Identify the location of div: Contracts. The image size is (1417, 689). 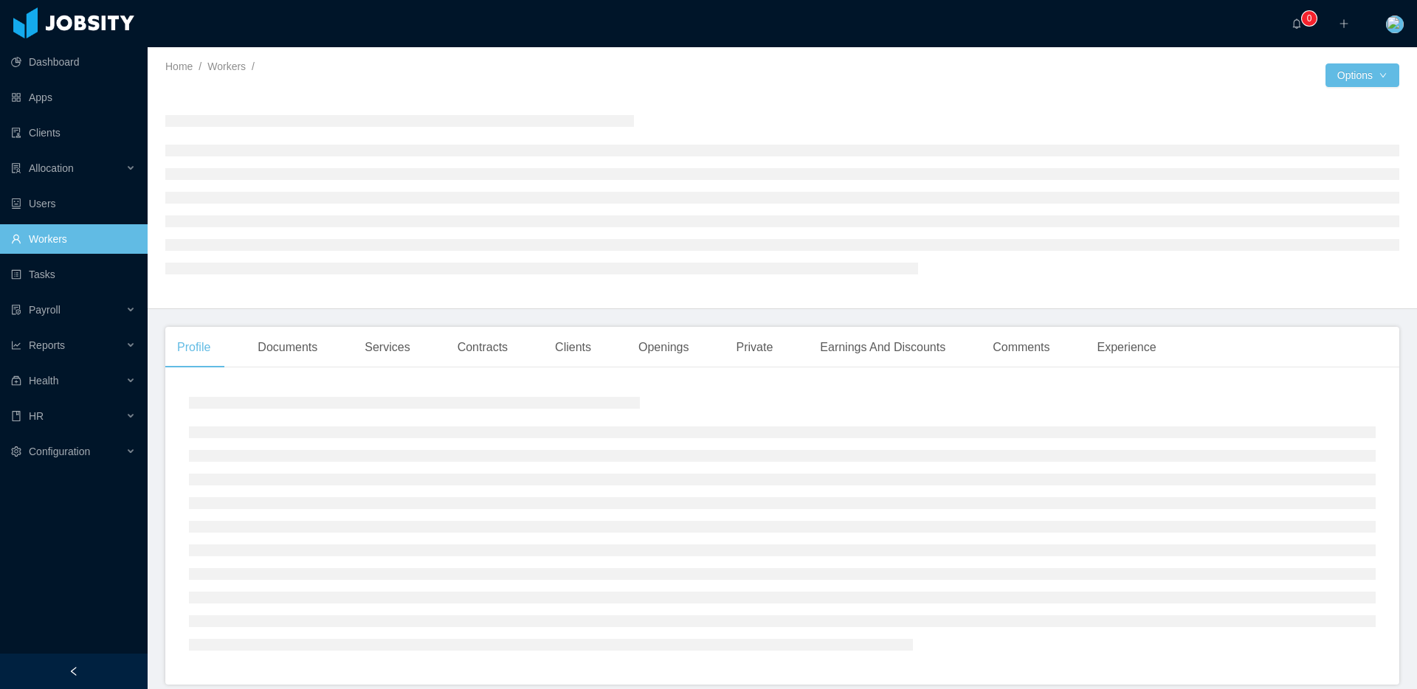
(483, 348).